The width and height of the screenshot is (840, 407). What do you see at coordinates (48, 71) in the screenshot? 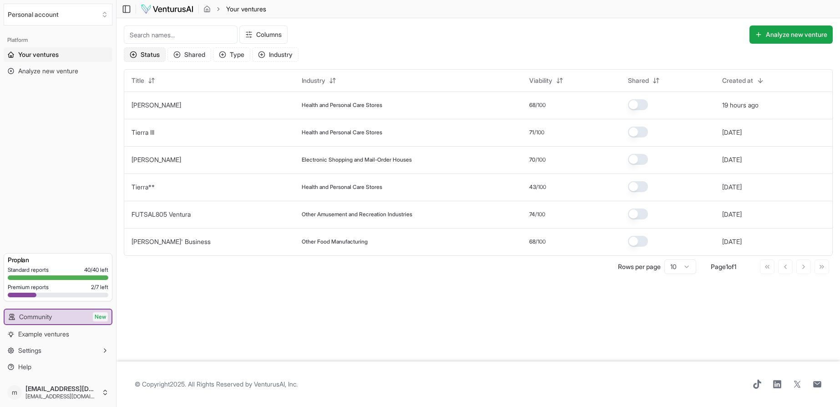
I see `span: Analyze new venture` at bounding box center [48, 71].